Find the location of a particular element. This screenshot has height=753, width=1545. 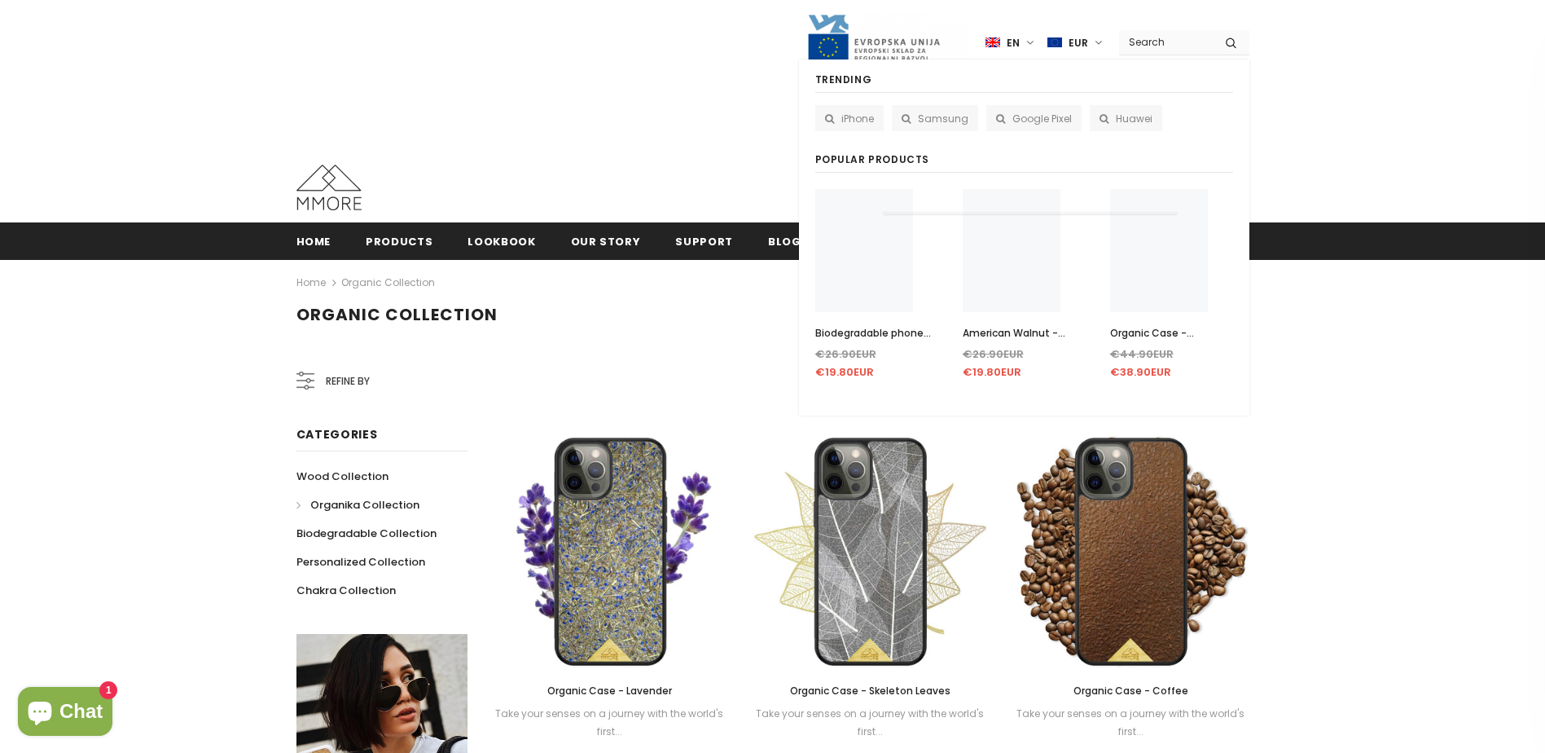

a: Lookbook is located at coordinates (501, 240).